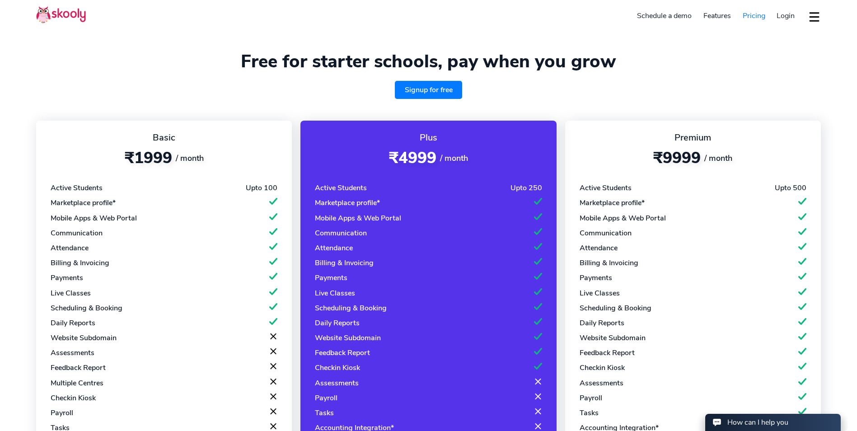 The width and height of the screenshot is (857, 431). What do you see at coordinates (77, 383) in the screenshot?
I see `div: Multiple Centres` at bounding box center [77, 383].